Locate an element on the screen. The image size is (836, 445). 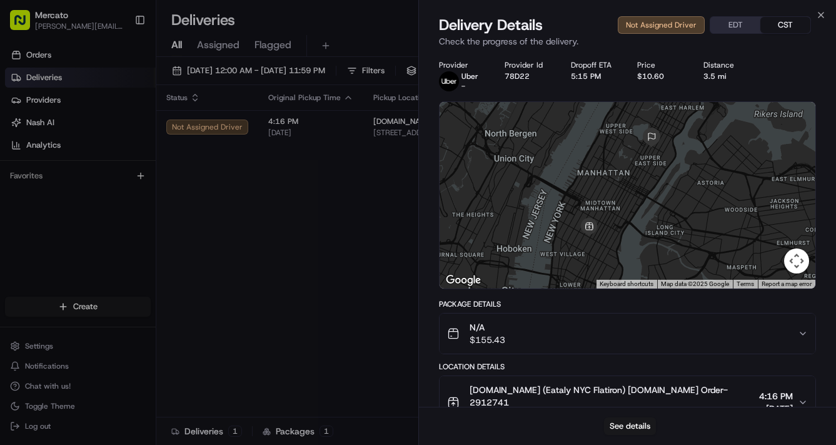
span: API Documentation is located at coordinates (160, 268).